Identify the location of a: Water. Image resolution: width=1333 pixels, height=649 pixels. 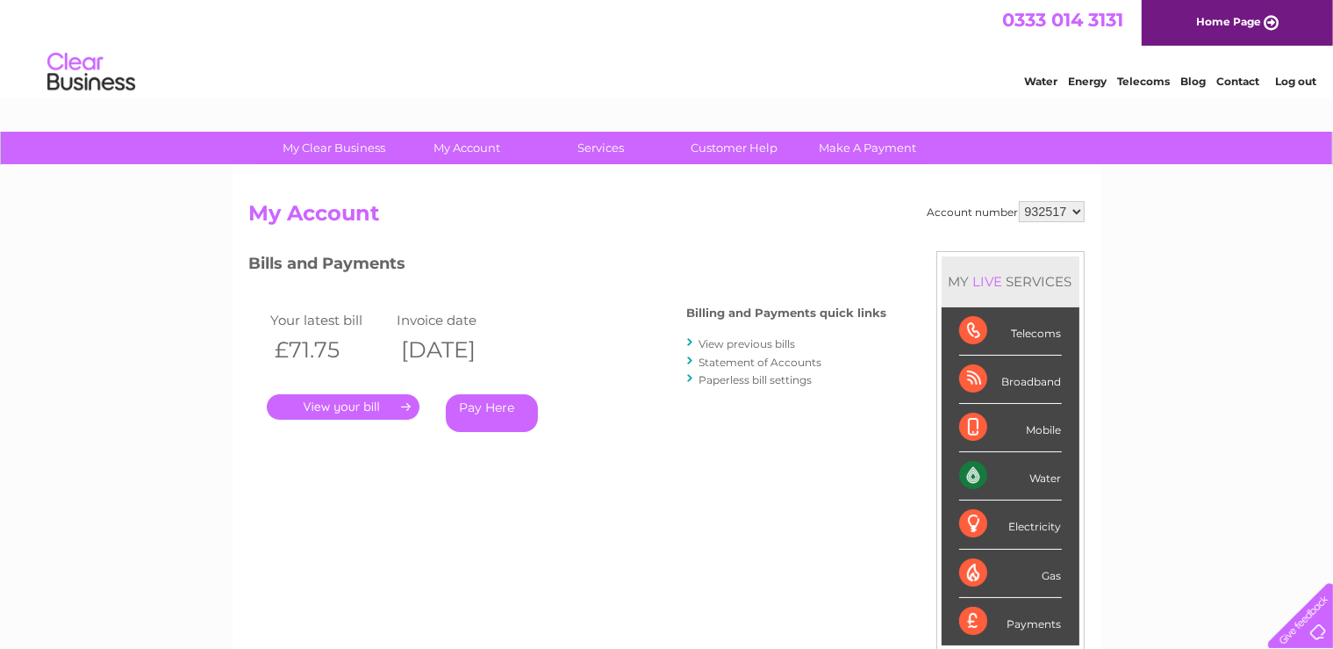
(1041, 81).